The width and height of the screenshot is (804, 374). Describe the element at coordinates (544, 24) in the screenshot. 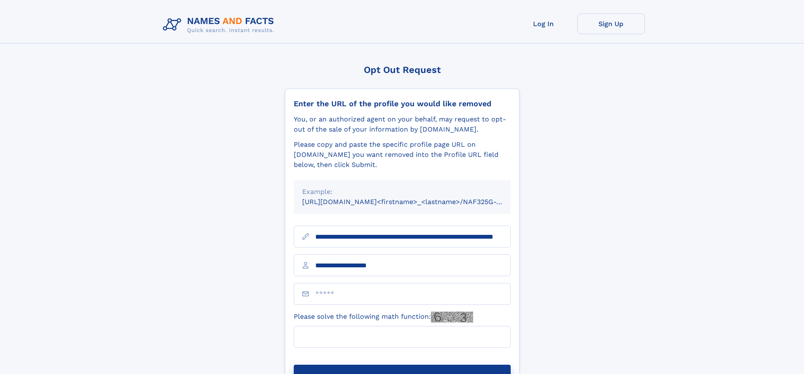

I see `a: Log In` at that location.